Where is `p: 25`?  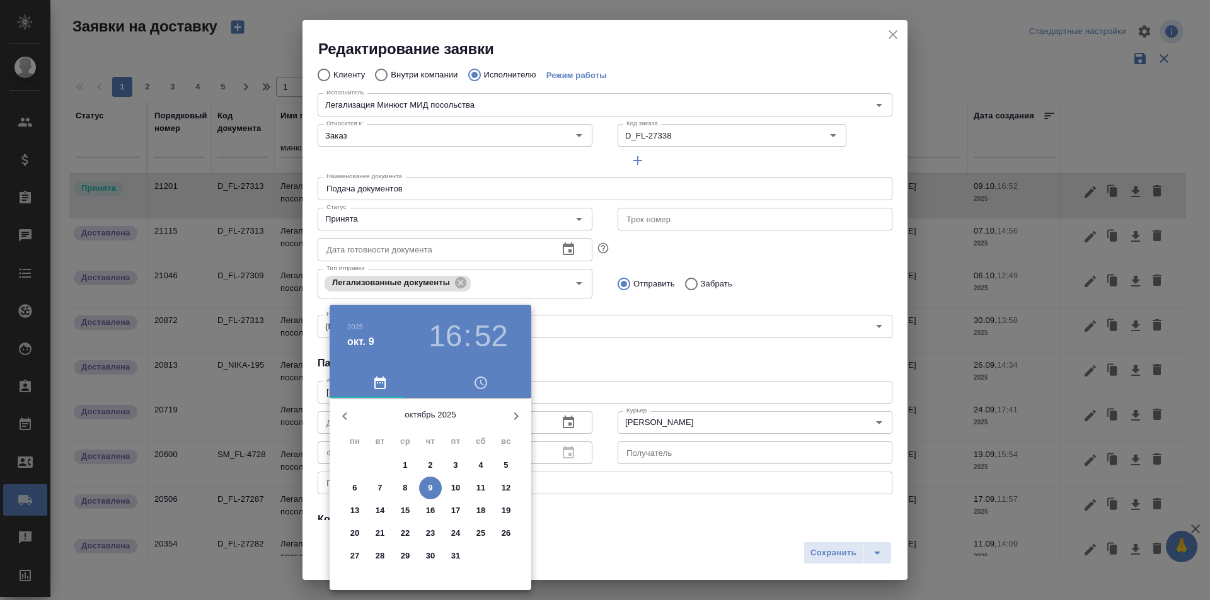
p: 25 is located at coordinates (481, 534).